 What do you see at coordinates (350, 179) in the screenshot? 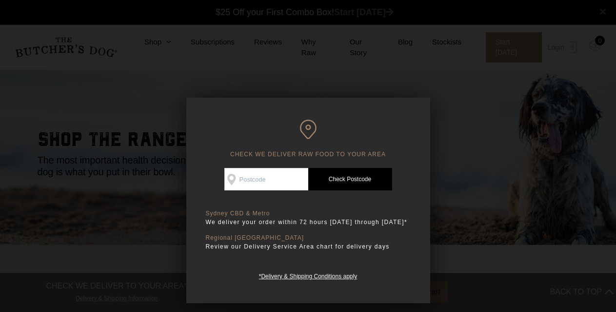
I see `a: Check Postcode` at bounding box center [350, 179].